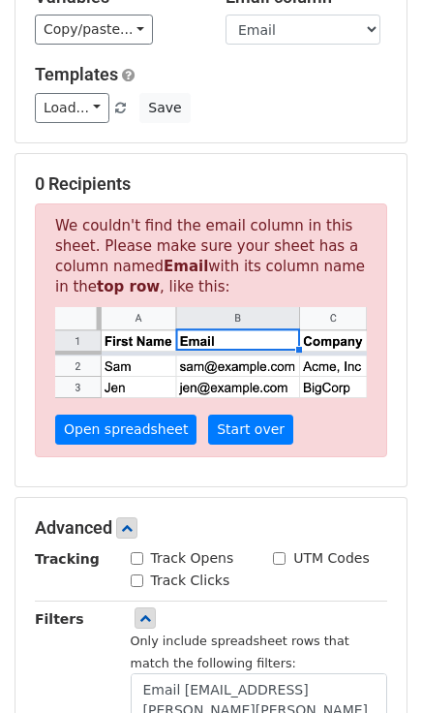  What do you see at coordinates (211, 528) in the screenshot?
I see `h5: Advanced` at bounding box center [211, 528].